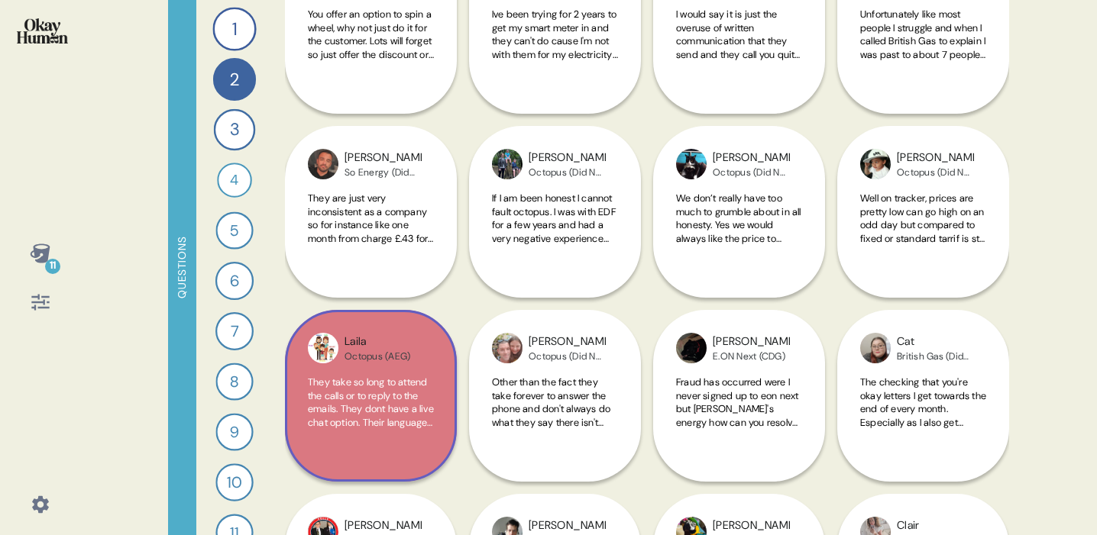 The height and width of the screenshot is (535, 1097). What do you see at coordinates (507, 348) in the screenshot?
I see `img: profilepic_24442292598715065.jpg` at bounding box center [507, 348].